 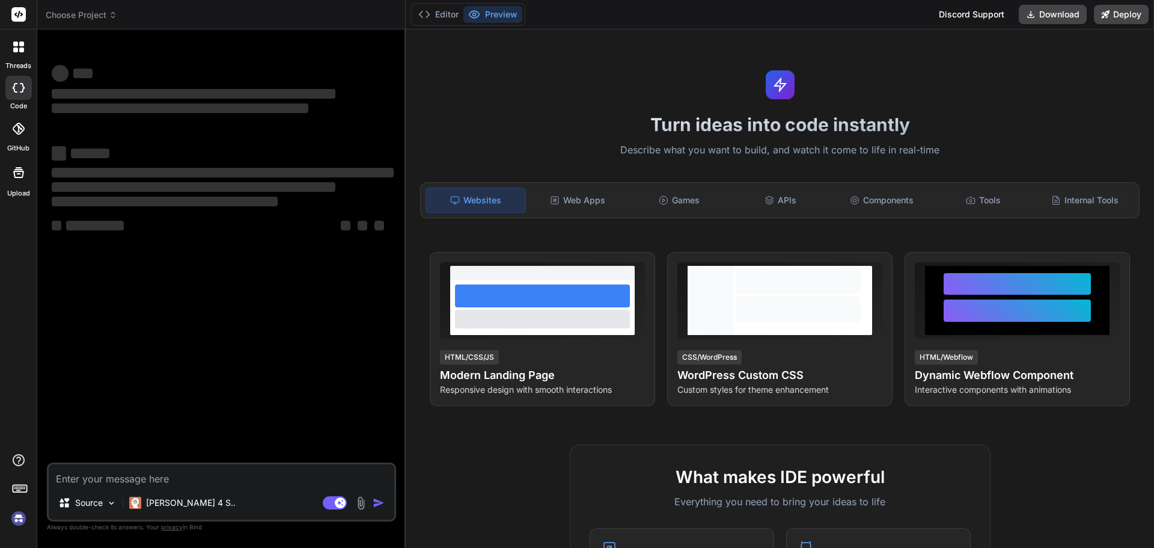 What do you see at coordinates (19, 518) in the screenshot?
I see `img: signin` at bounding box center [19, 518].